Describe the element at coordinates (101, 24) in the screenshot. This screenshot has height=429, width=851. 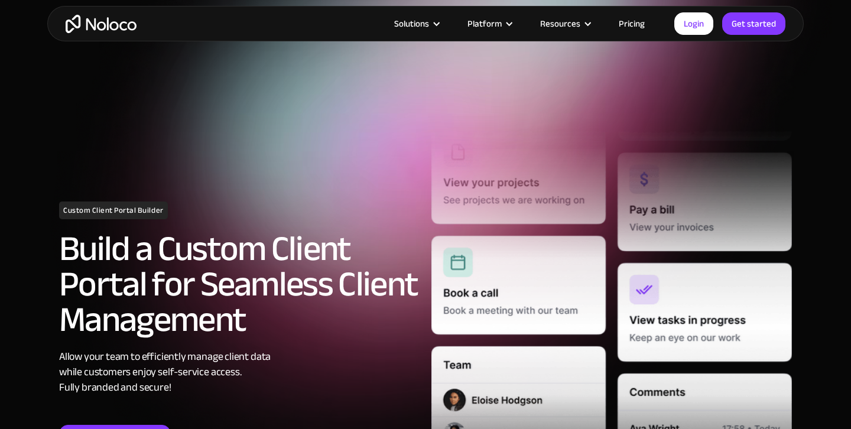
I see `a: home` at that location.